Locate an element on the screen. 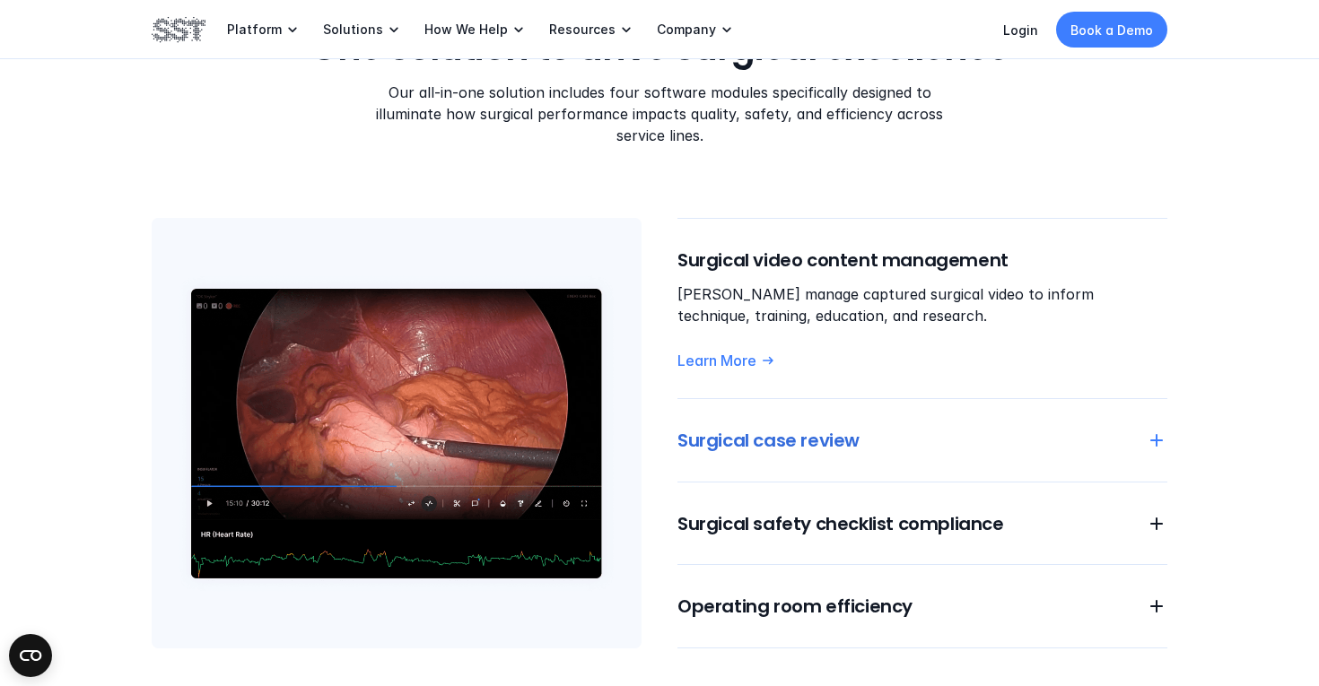 The image size is (1319, 686). p: Resources is located at coordinates (582, 30).